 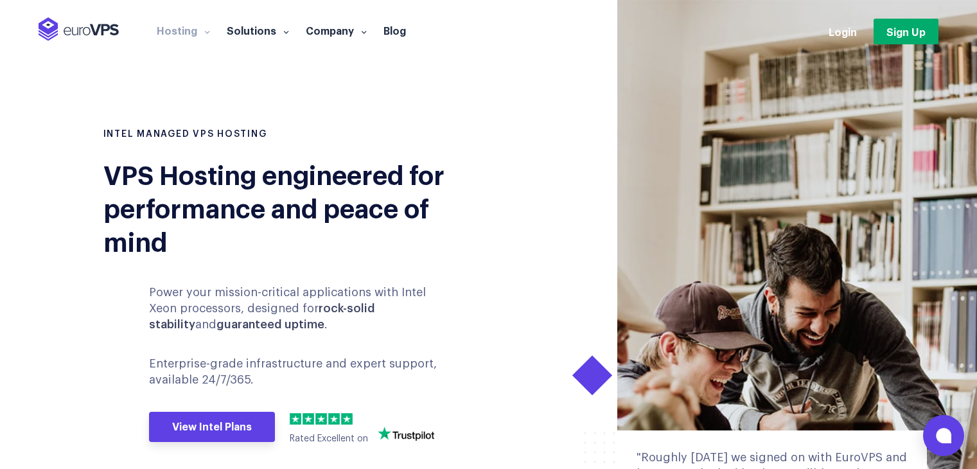 What do you see at coordinates (347, 419) in the screenshot?
I see `img: 5` at bounding box center [347, 419].